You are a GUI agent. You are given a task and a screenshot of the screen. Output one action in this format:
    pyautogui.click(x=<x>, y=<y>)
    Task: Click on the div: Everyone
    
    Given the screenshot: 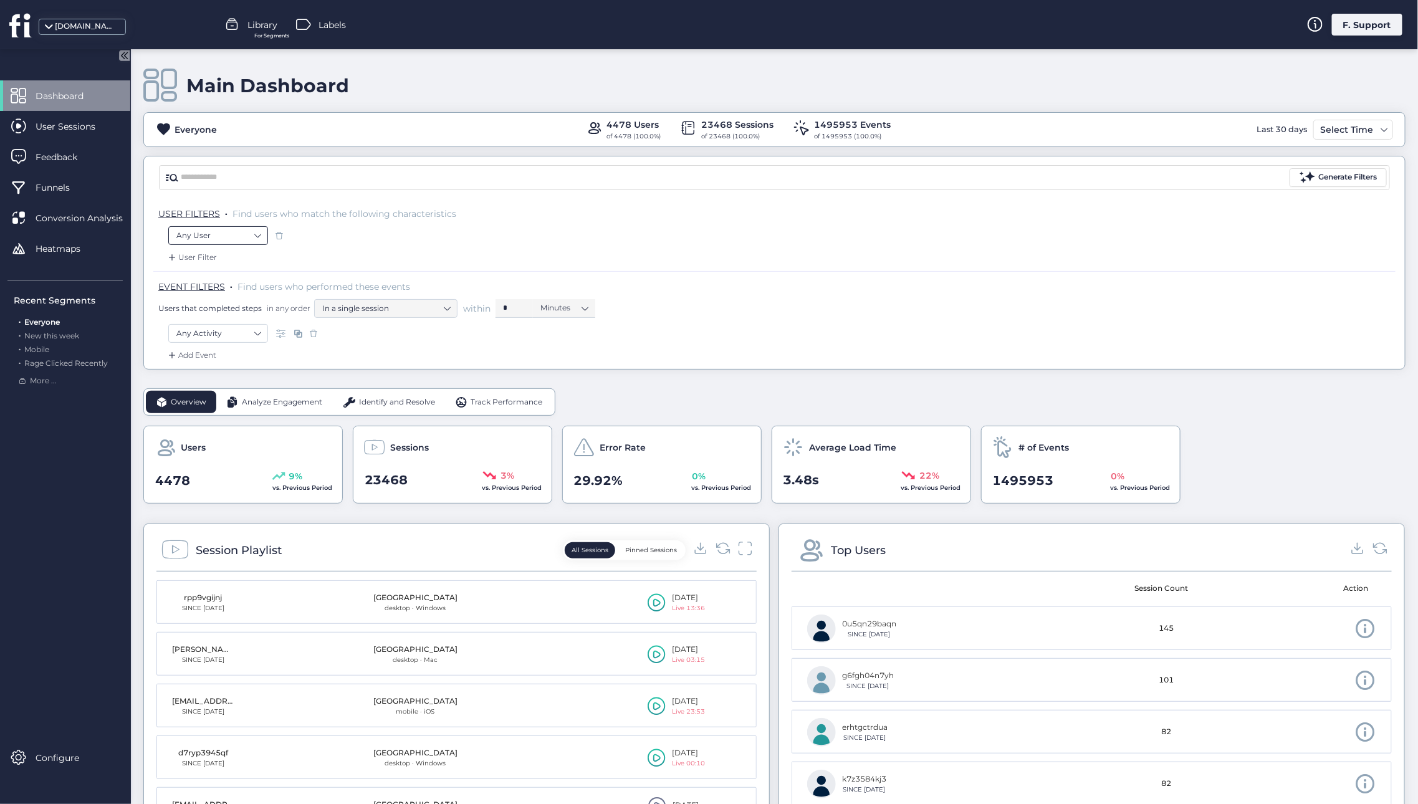 What is the action you would take?
    pyautogui.click(x=196, y=130)
    